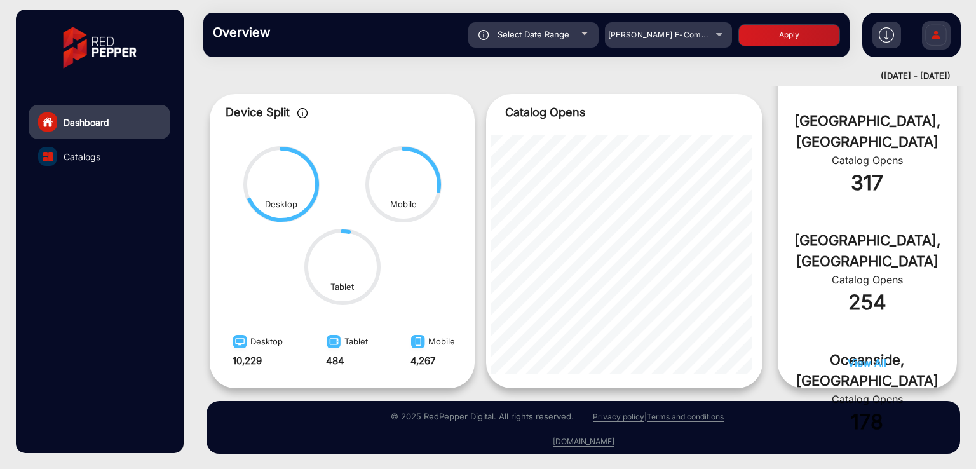  I want to click on span: Dashboard, so click(86, 122).